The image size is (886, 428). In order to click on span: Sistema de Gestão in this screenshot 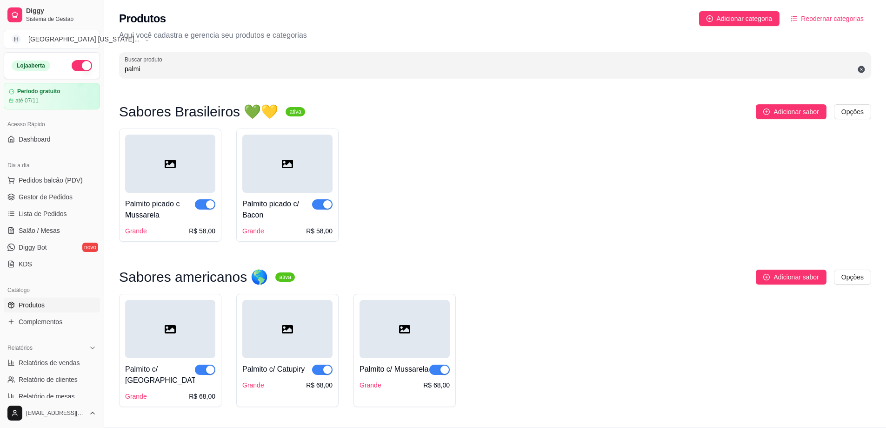, I will do `click(61, 19)`.